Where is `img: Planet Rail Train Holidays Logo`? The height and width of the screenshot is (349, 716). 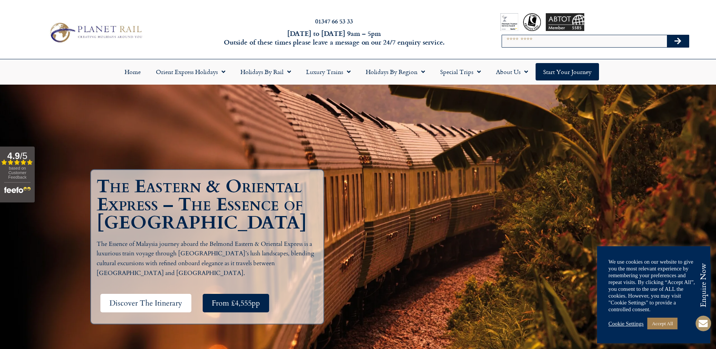
img: Planet Rail Train Holidays Logo is located at coordinates (95, 32).